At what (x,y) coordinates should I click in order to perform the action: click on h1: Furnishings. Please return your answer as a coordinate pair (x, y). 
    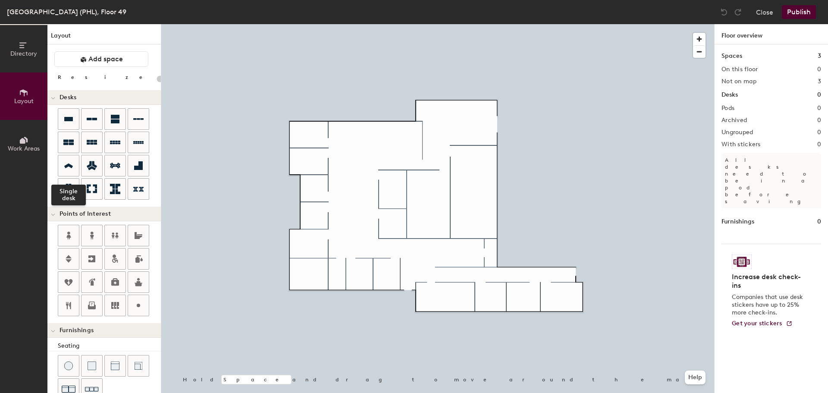
    Looking at the image, I should click on (738, 222).